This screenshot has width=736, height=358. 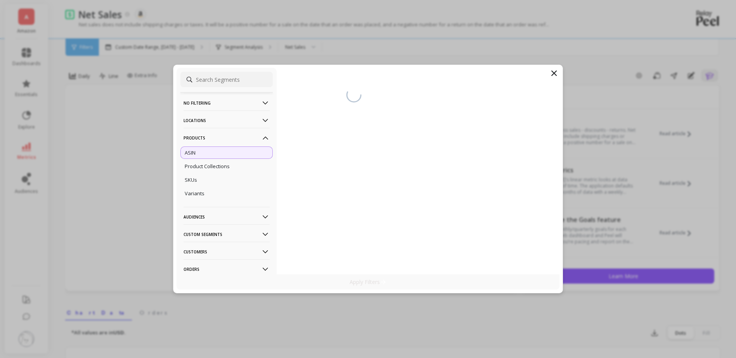 What do you see at coordinates (226, 120) in the screenshot?
I see `p: Locations` at bounding box center [226, 120].